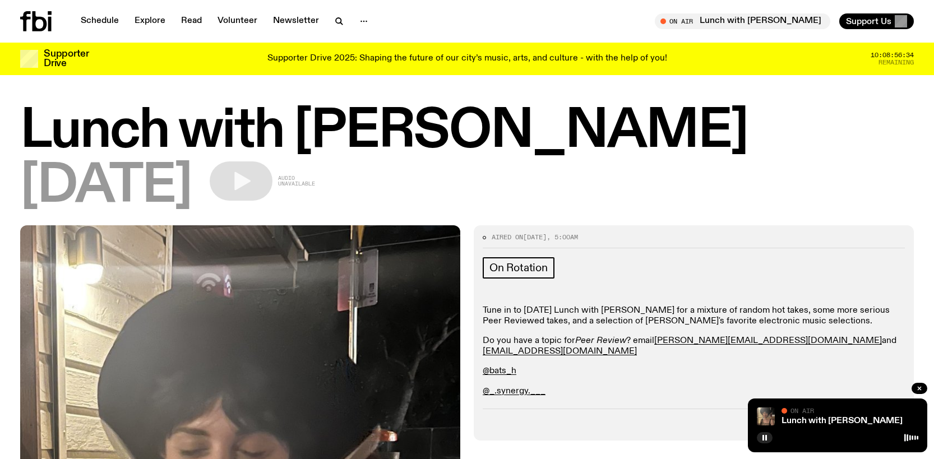  I want to click on a: On Rotation, so click(518, 268).